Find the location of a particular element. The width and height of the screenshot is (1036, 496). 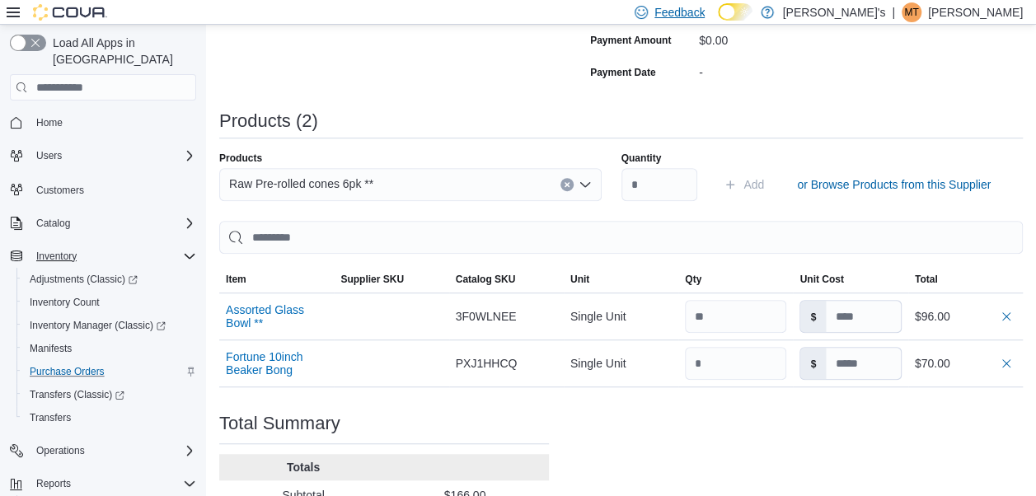

div: $96.00 is located at coordinates (965, 317).